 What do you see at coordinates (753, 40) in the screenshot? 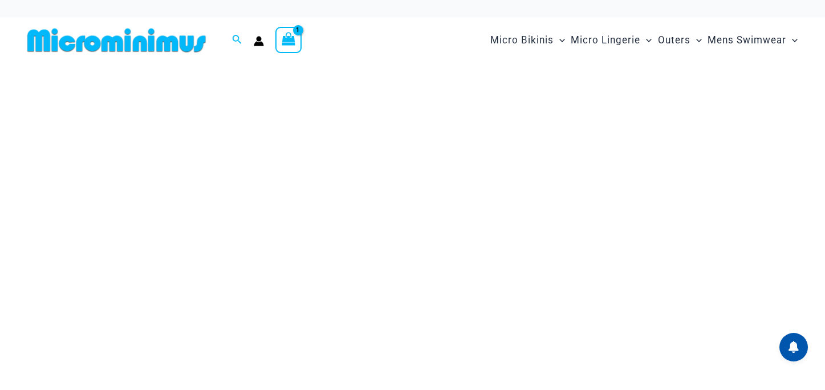
I see `a: Mens SwimwearMenu ToggleMenu Toggle` at bounding box center [753, 40].